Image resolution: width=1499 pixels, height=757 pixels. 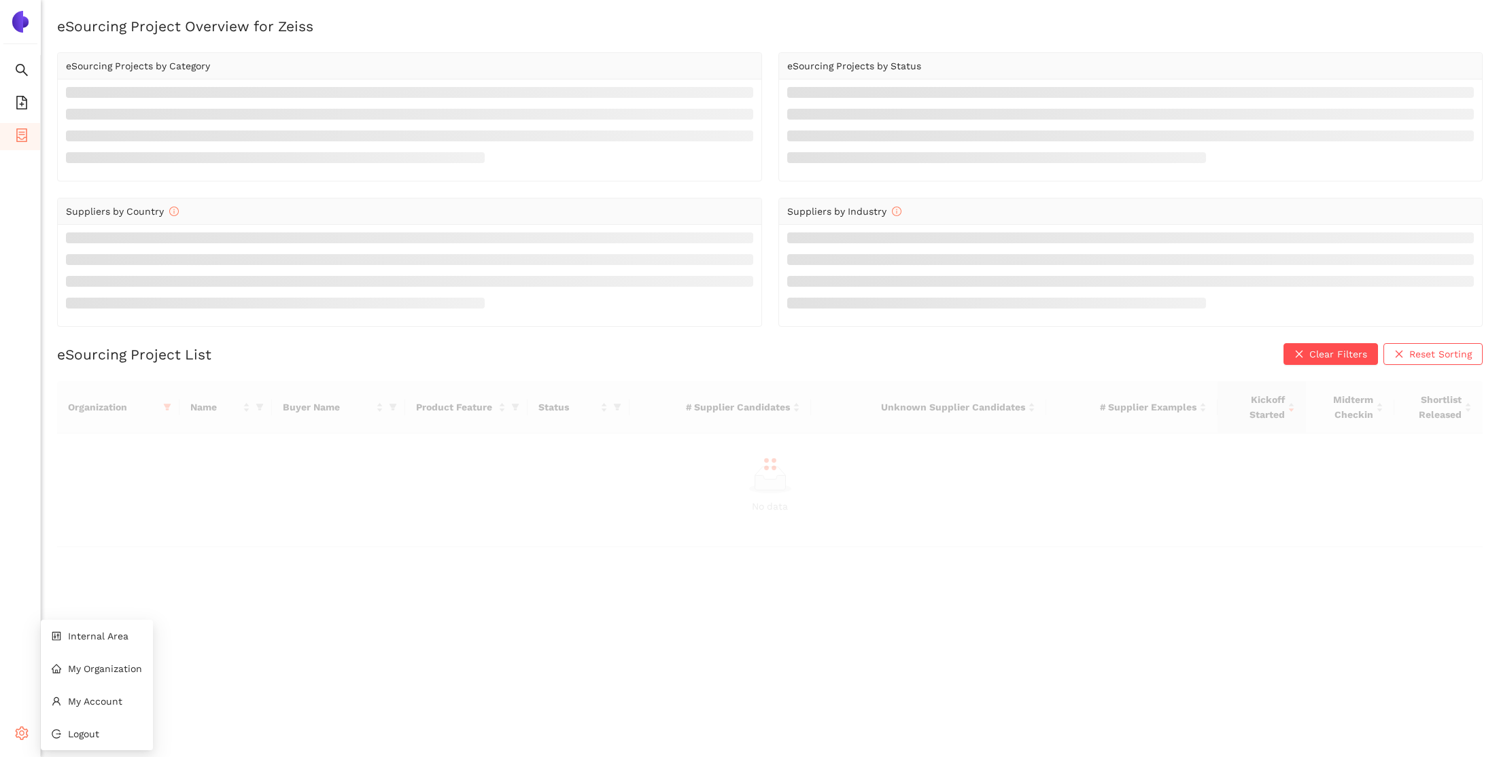 I want to click on span: Clear Filters, so click(x=1338, y=354).